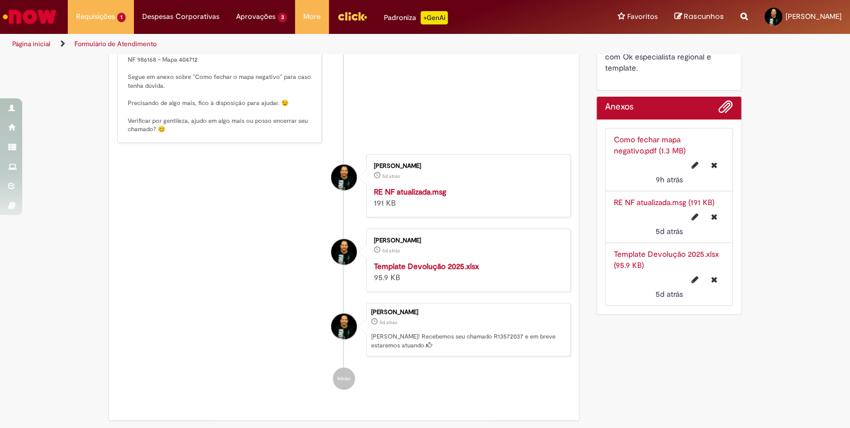 The width and height of the screenshot is (850, 428). What do you see at coordinates (619, 107) in the screenshot?
I see `h2: Anexos` at bounding box center [619, 107].